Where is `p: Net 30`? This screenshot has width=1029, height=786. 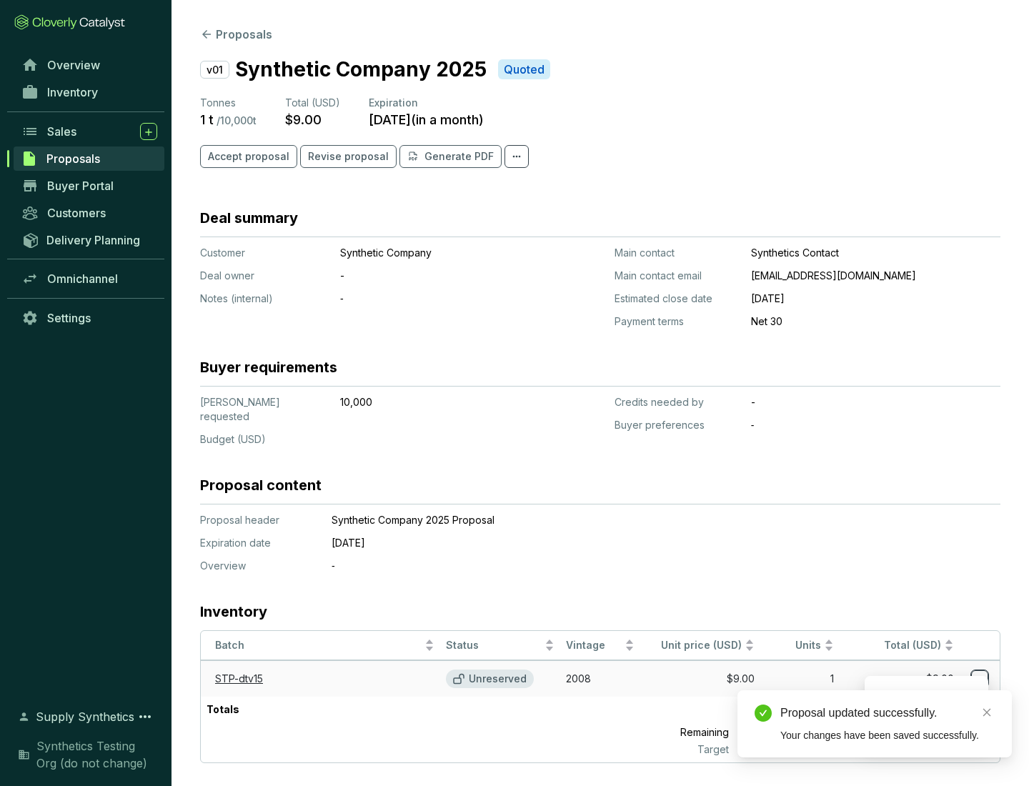
p: Net 30 is located at coordinates (875, 322).